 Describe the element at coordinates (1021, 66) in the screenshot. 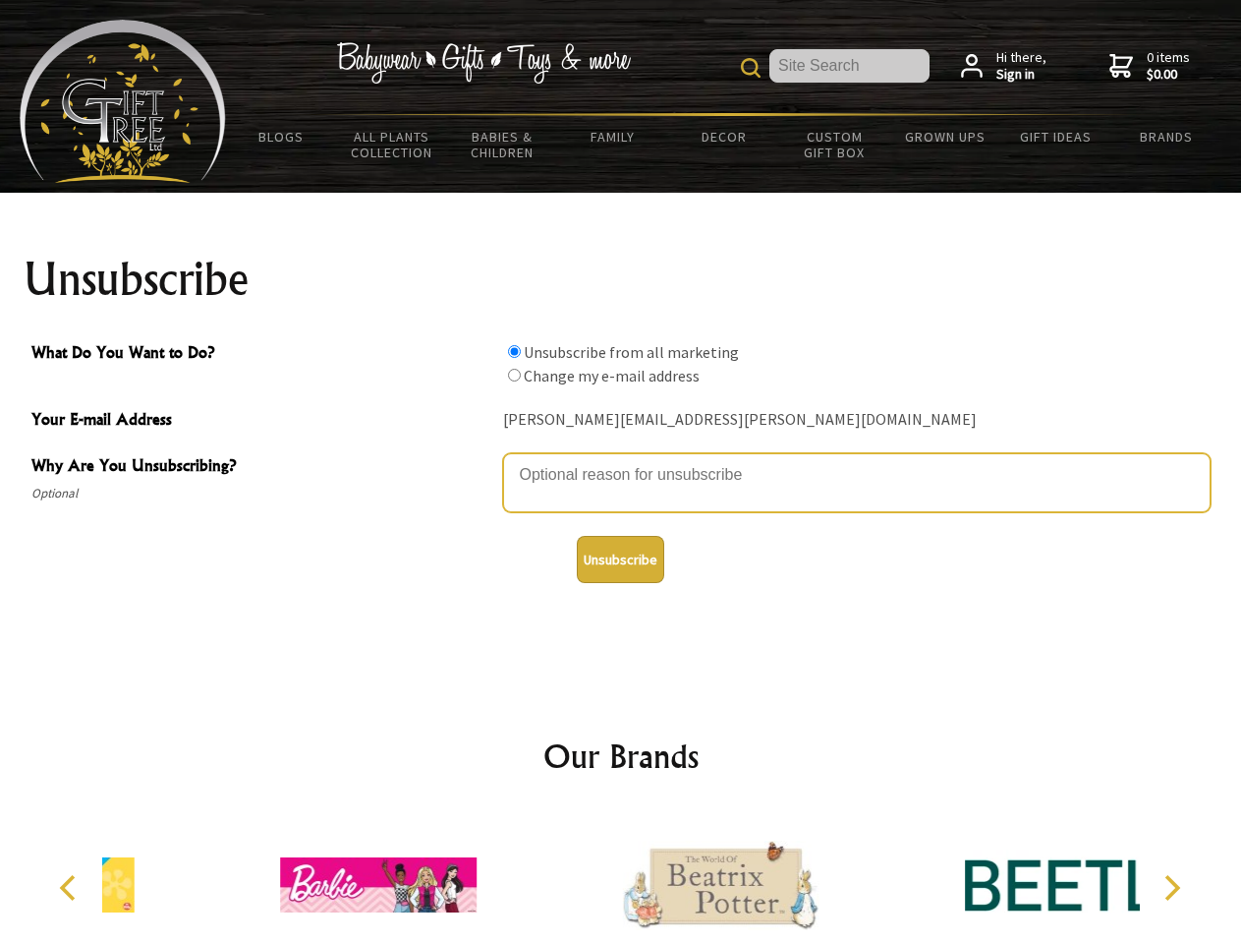

I see `span: Hi there,` at that location.